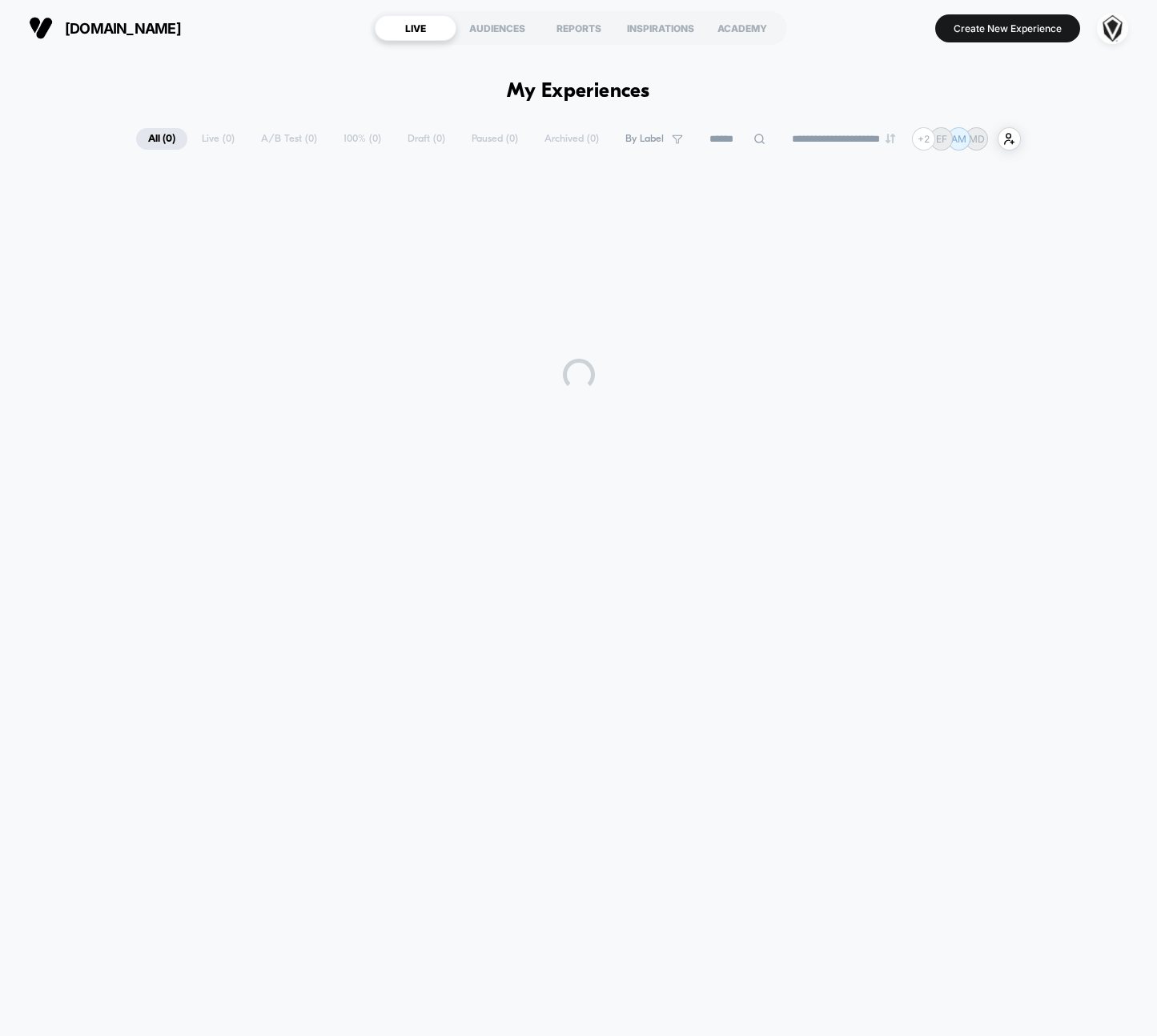 This screenshot has height=1036, width=1157. Describe the element at coordinates (415, 28) in the screenshot. I see `div: LIVE` at that location.